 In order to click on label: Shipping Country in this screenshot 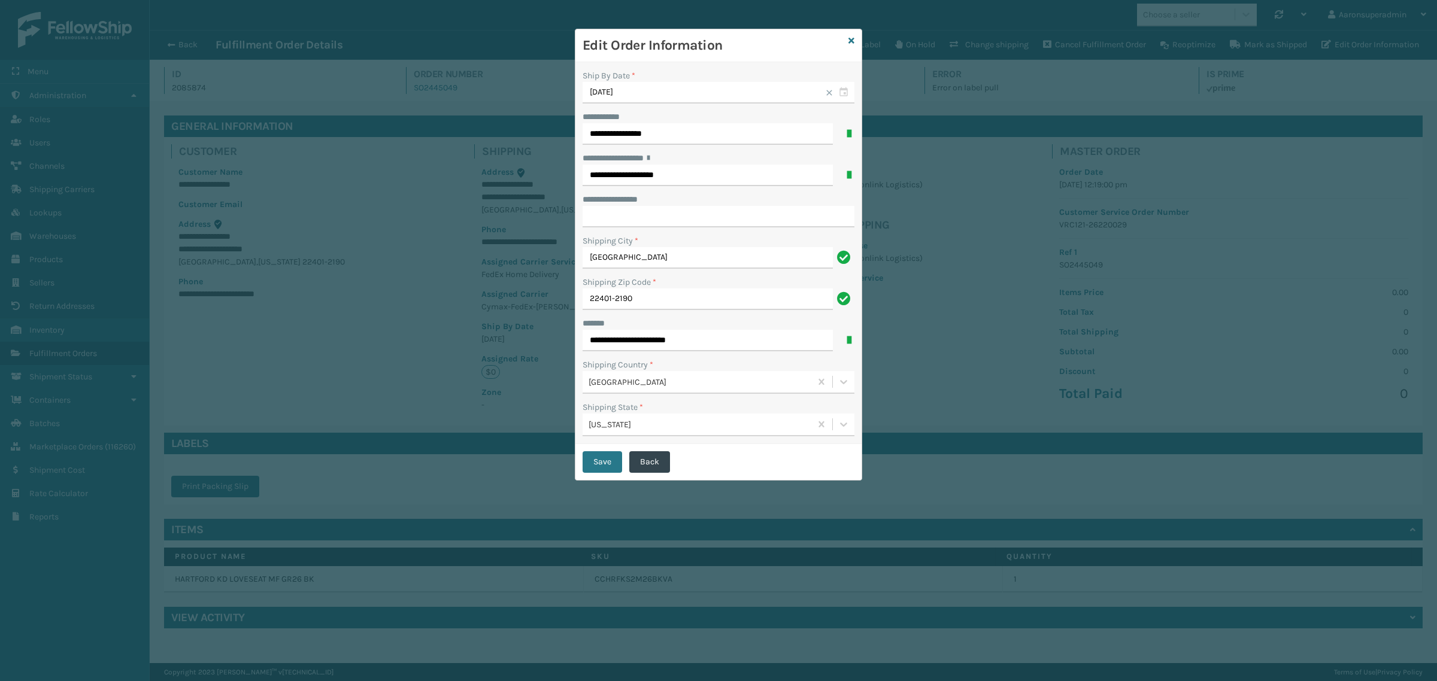, I will do `click(618, 365)`.